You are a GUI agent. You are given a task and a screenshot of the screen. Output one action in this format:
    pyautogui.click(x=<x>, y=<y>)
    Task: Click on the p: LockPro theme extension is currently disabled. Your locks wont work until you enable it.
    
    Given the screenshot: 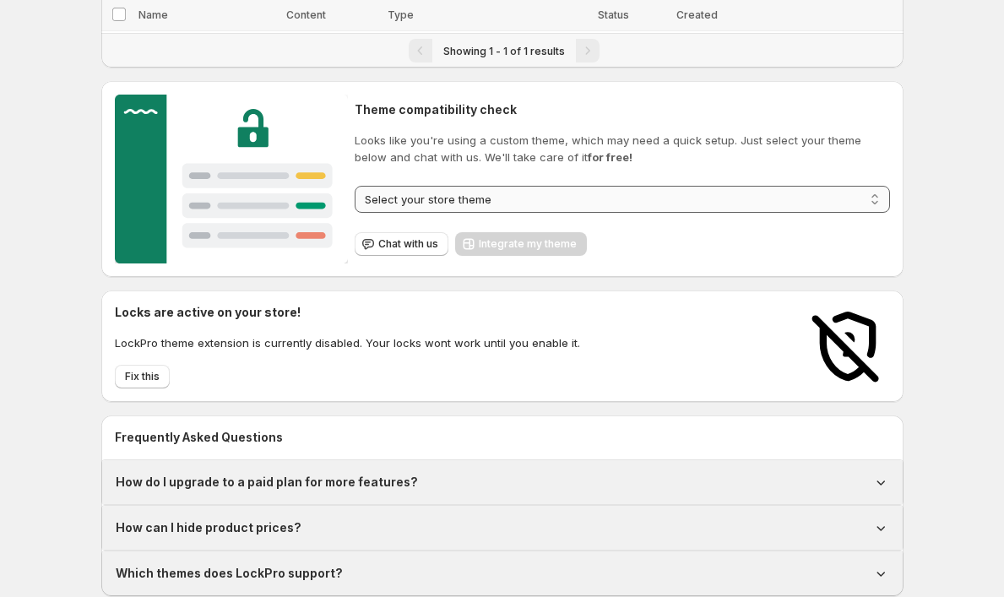 What is the action you would take?
    pyautogui.click(x=347, y=343)
    